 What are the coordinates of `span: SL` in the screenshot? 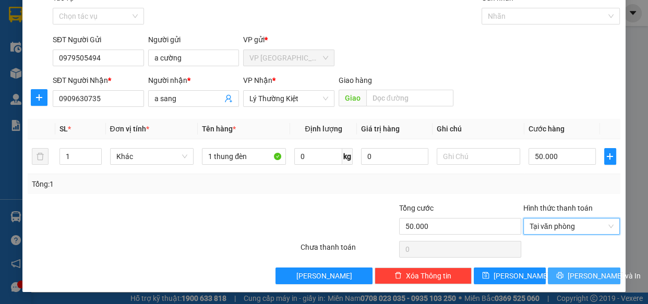 It's located at (64, 129).